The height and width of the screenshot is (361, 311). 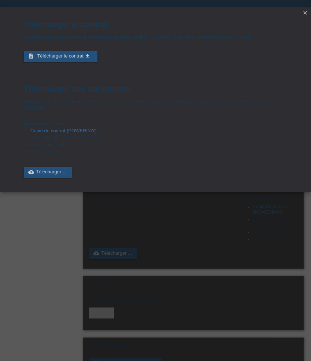 I want to click on span: Télécharger le contrat, so click(x=60, y=56).